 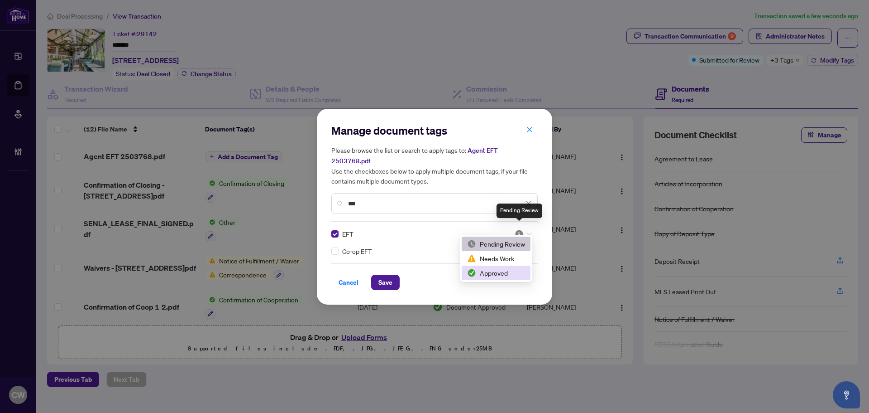 What do you see at coordinates (415, 155) in the screenshot?
I see `span: Agent EFT 2503768.pdf` at bounding box center [415, 155].